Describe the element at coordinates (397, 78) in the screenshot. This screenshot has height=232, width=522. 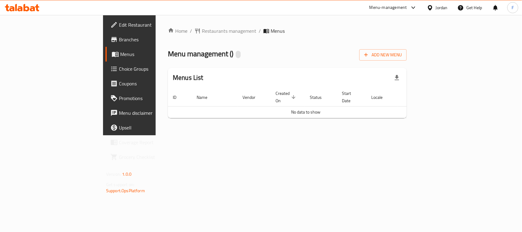
I see `div: Export file` at that location.